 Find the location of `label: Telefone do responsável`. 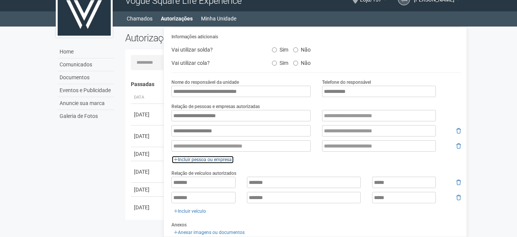

label: Telefone do responsável is located at coordinates (347, 82).